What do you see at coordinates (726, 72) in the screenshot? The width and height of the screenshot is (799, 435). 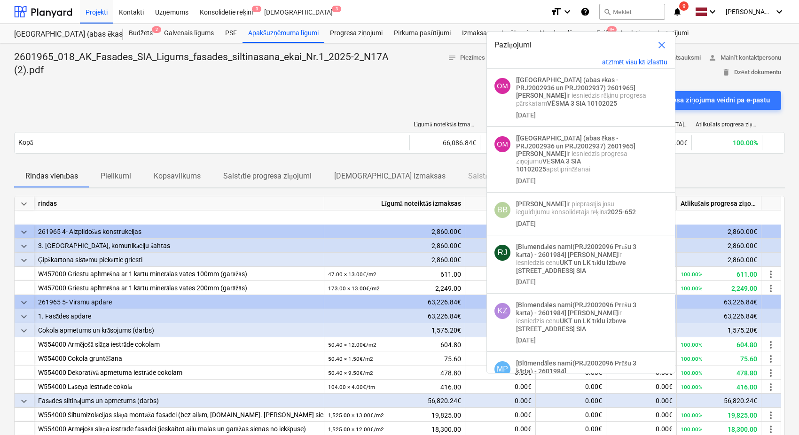 I see `span: delete` at bounding box center [726, 72].